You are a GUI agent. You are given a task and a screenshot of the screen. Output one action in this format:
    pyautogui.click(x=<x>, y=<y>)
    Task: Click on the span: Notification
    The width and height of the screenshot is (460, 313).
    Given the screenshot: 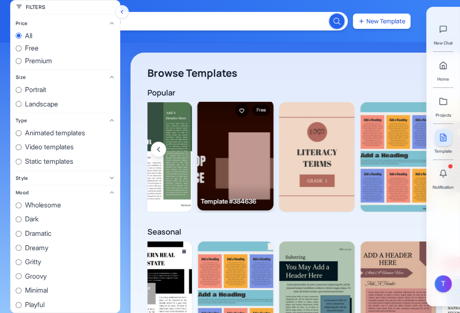 What is the action you would take?
    pyautogui.click(x=443, y=187)
    